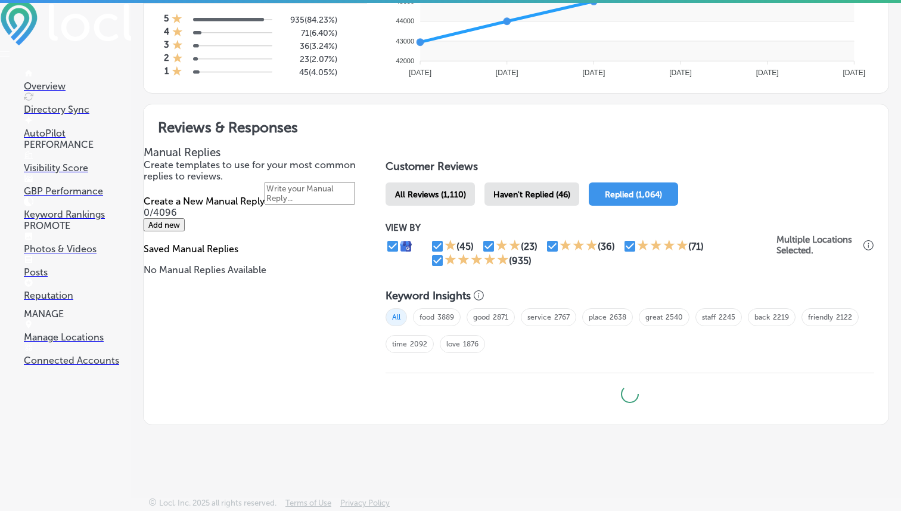 This screenshot has height=511, width=901. What do you see at coordinates (405, 21) in the screenshot?
I see `tspan: 44000` at bounding box center [405, 21].